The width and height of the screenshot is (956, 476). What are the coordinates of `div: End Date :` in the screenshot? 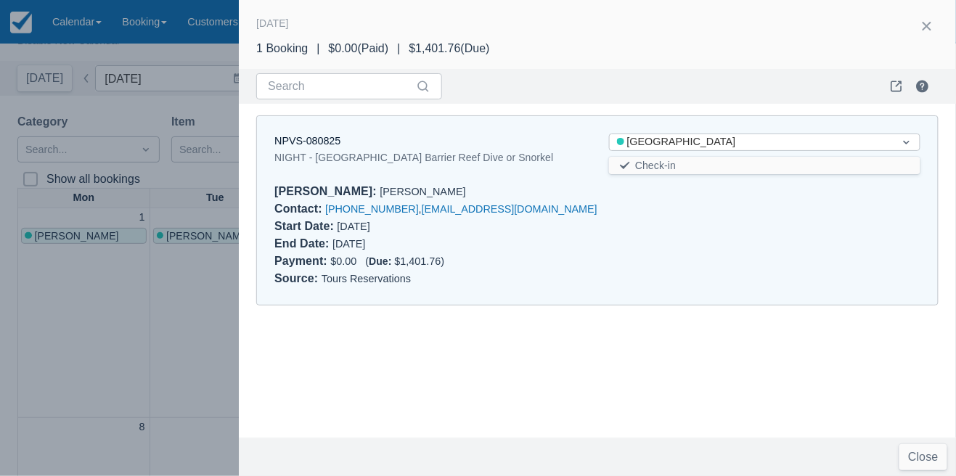 It's located at (304, 243).